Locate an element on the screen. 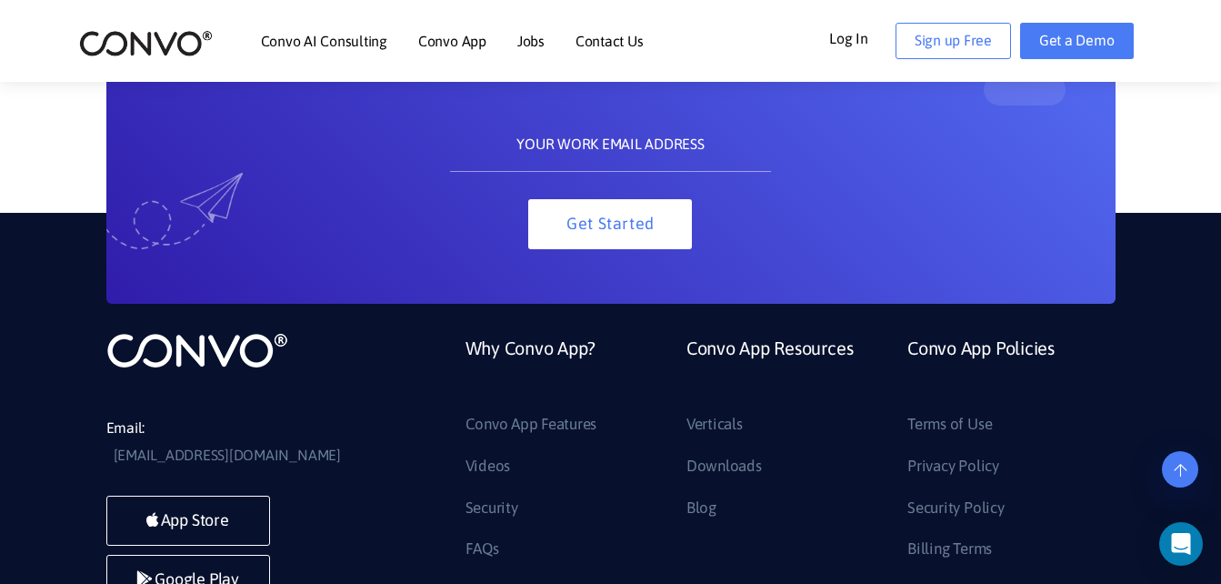  a: Convo App Features is located at coordinates (531, 425).